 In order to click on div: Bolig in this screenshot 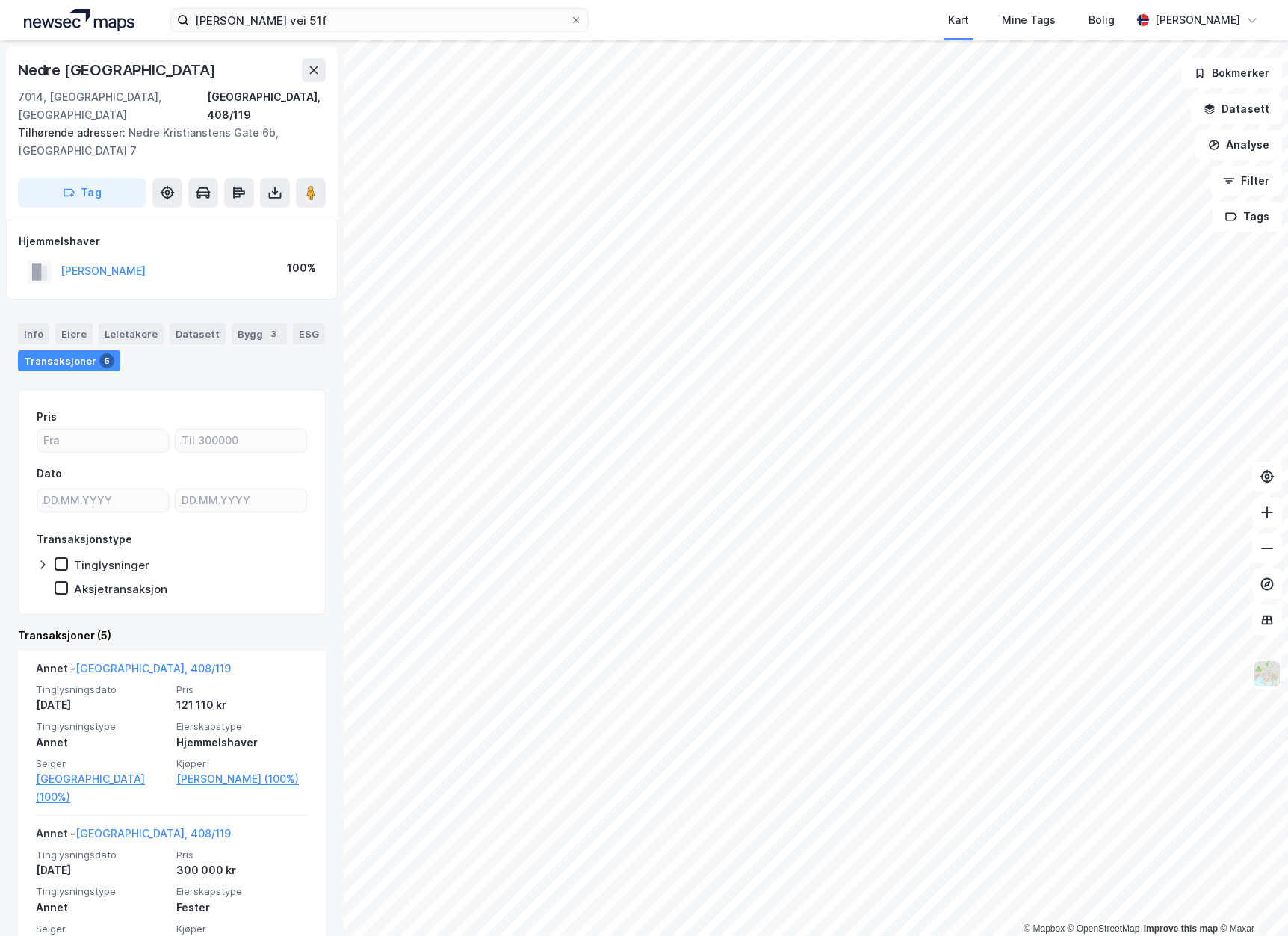, I will do `click(1101, 20)`.